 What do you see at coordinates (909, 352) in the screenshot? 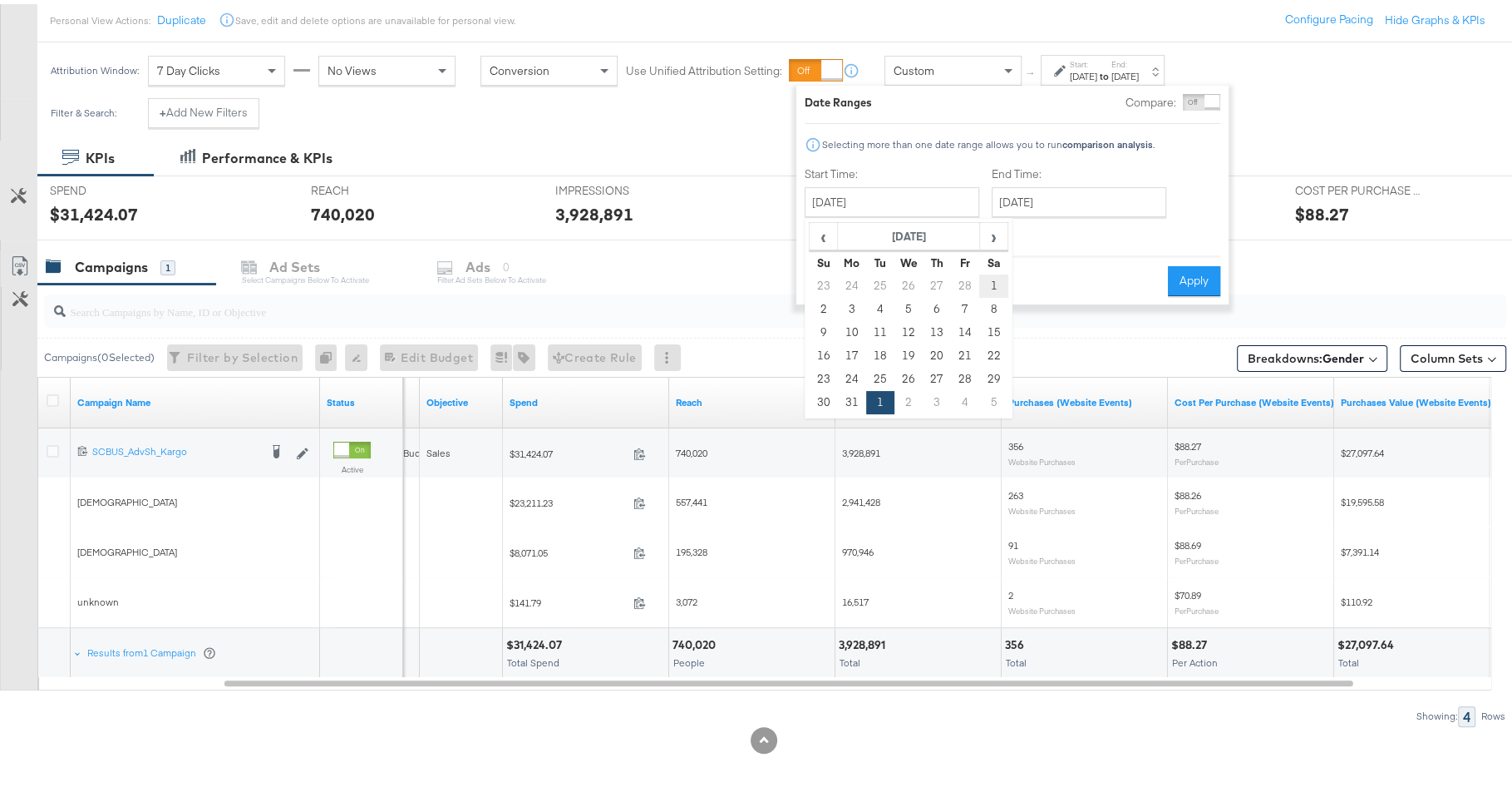
I see `td: 19` at bounding box center [909, 352].